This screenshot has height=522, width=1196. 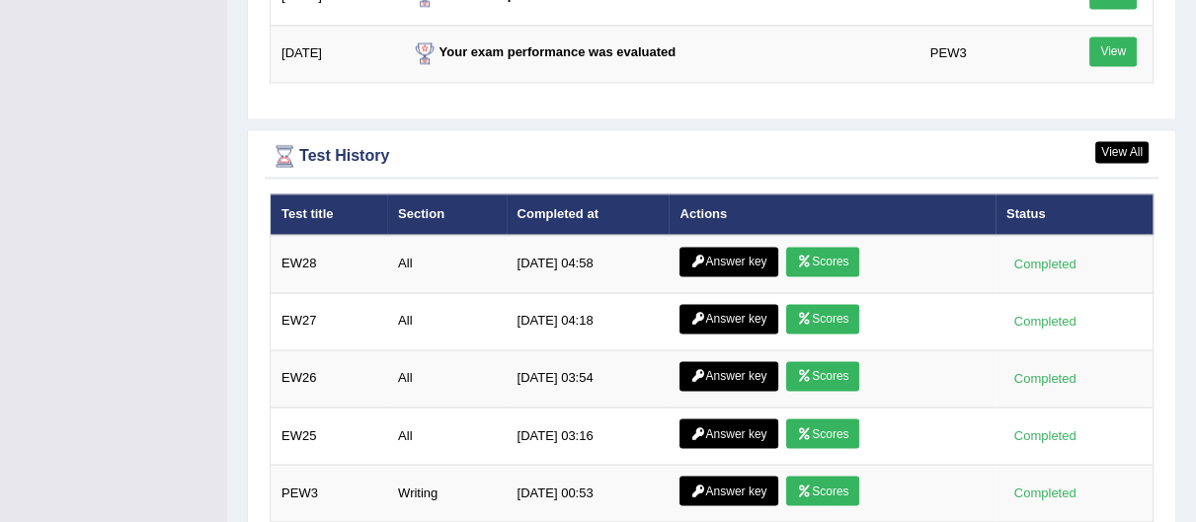 I want to click on th: Completed at, so click(x=587, y=214).